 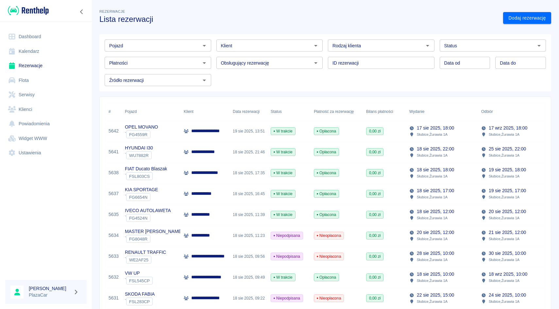 I want to click on p: 25 sie 2025, 22:00, so click(x=507, y=149).